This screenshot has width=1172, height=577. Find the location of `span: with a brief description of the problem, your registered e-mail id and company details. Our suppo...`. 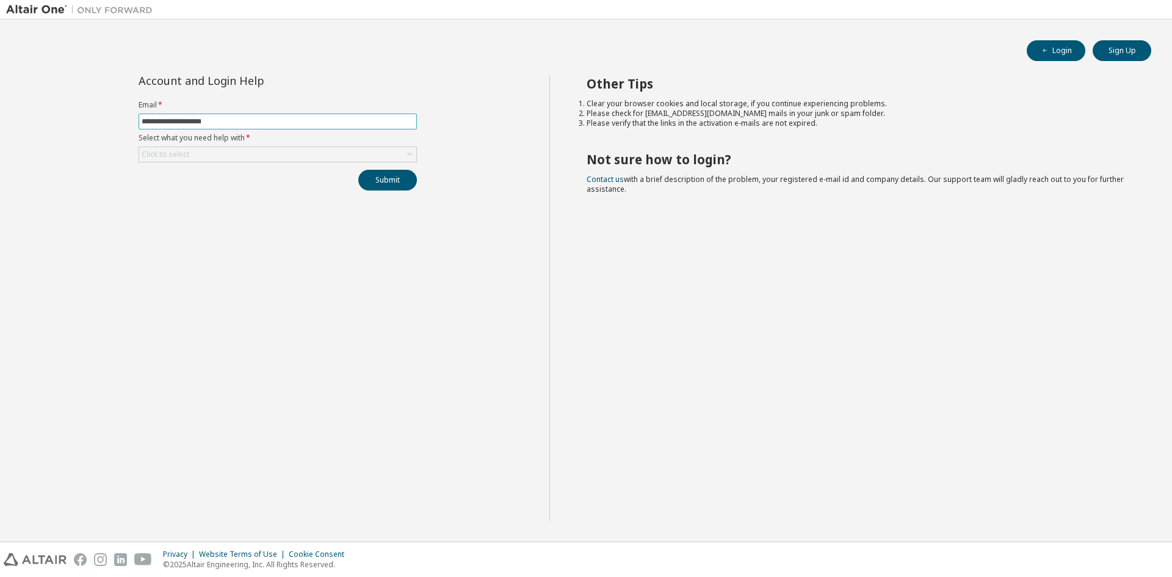

span: with a brief description of the problem, your registered e-mail id and company details. Our suppo... is located at coordinates (855, 184).